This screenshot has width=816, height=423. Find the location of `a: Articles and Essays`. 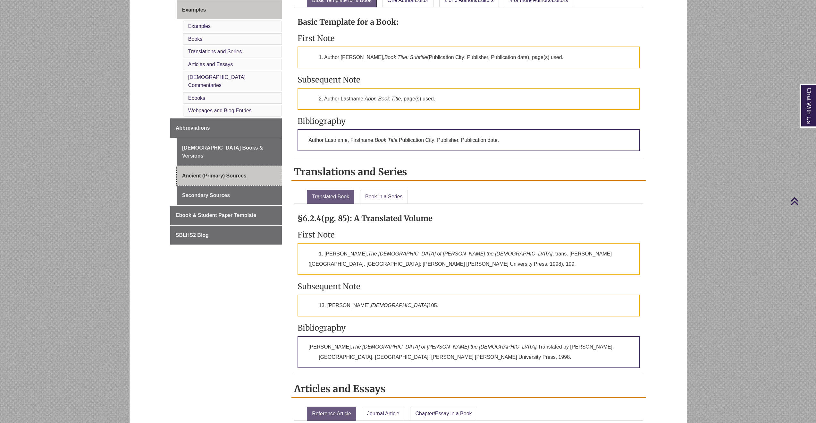

a: Articles and Essays is located at coordinates (211, 64).